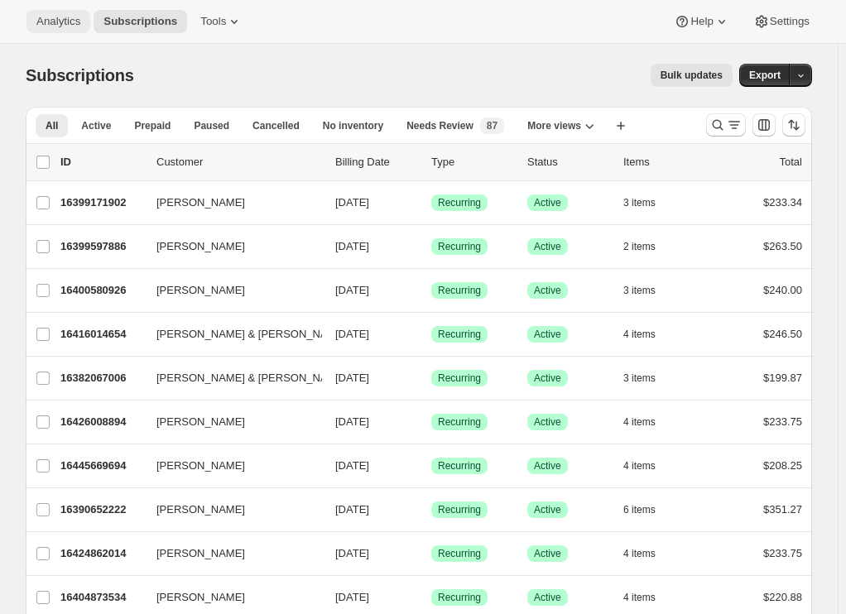 The image size is (846, 614). I want to click on span: Needs Review, so click(439, 126).